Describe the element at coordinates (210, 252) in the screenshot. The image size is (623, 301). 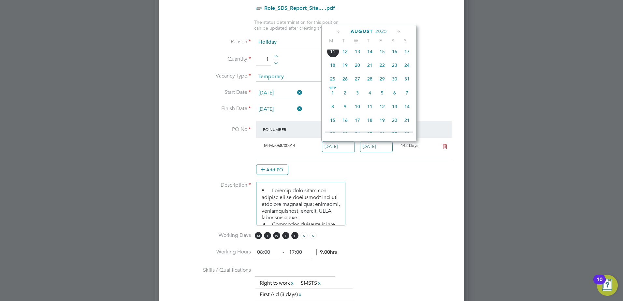
I see `label: Working Hours` at that location.